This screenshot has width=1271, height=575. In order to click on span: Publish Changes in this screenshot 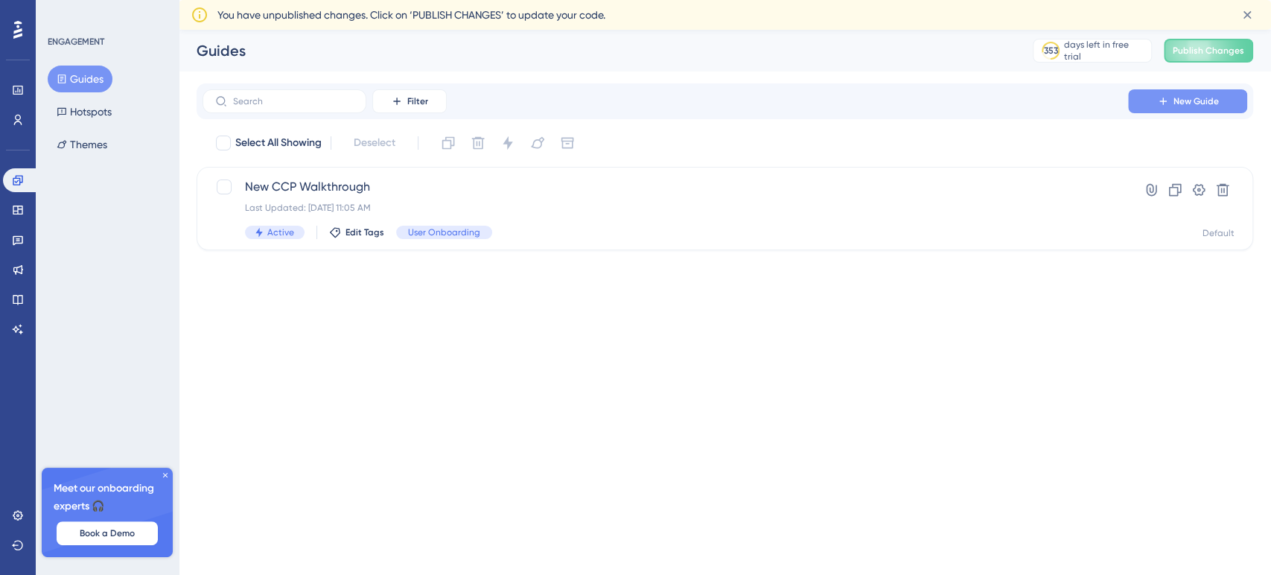, I will do `click(1209, 51)`.